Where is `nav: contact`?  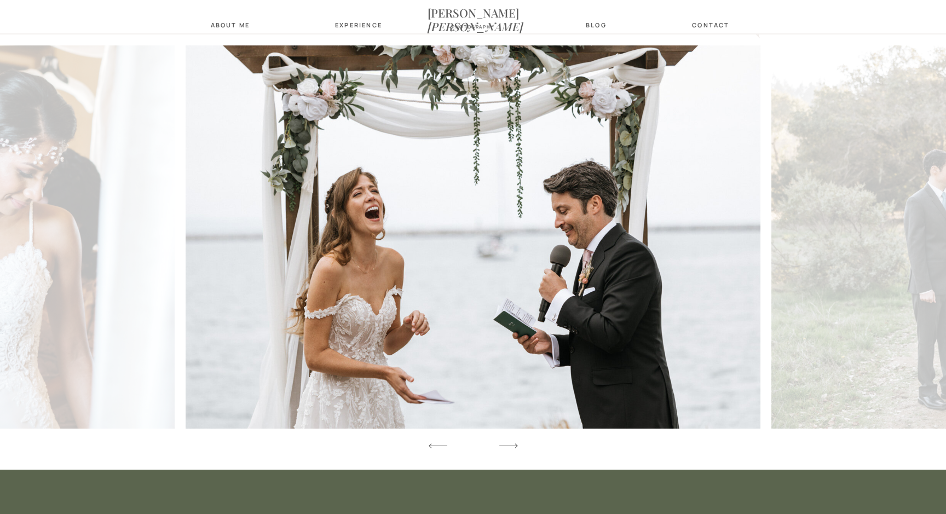
nav: contact is located at coordinates (711, 25).